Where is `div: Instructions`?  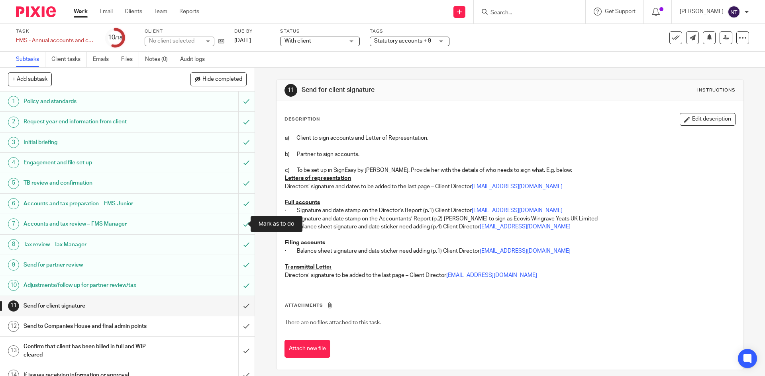
div: Instructions is located at coordinates (716, 90).